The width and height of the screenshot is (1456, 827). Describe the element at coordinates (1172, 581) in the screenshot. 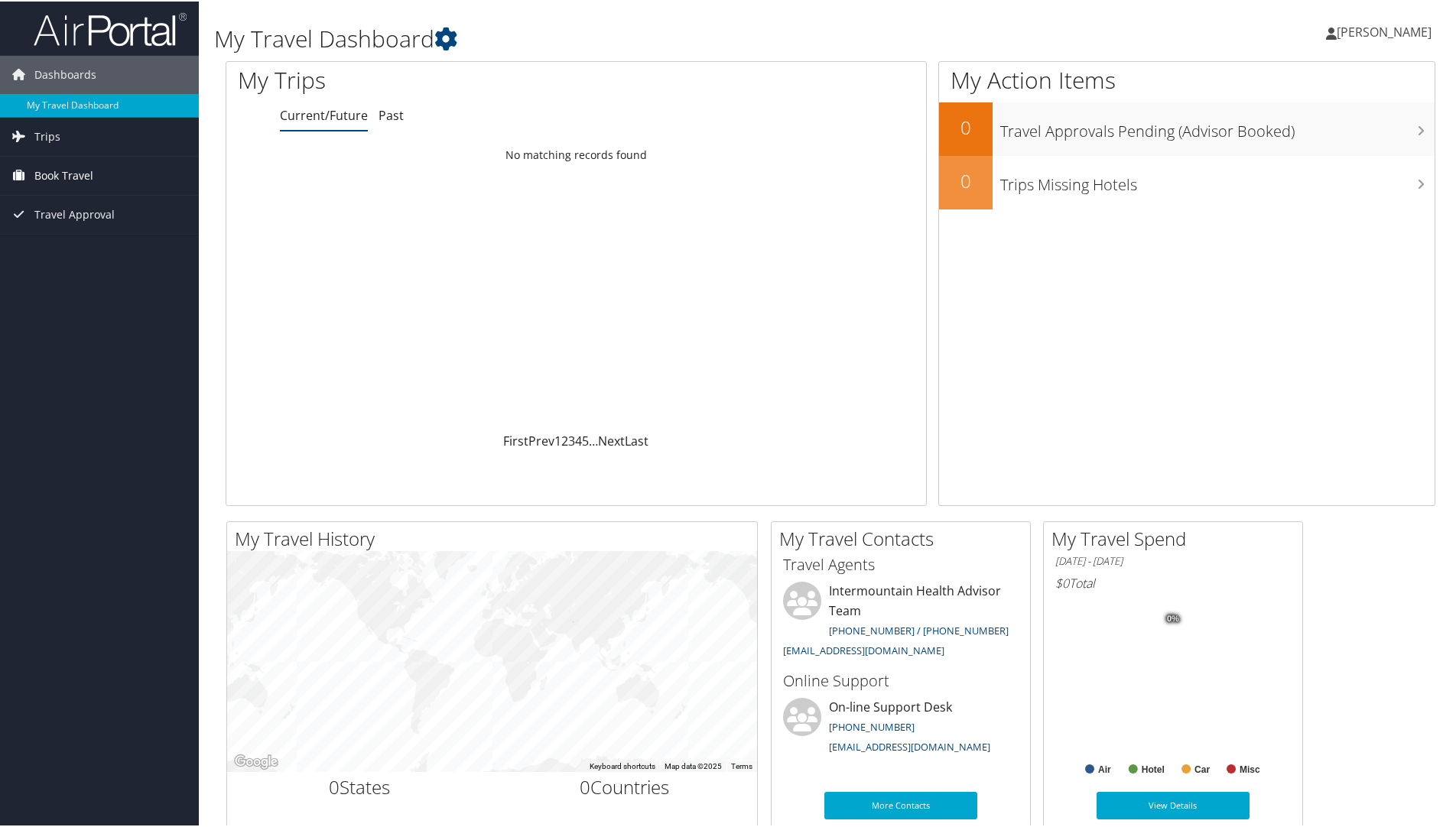

I see `h6: Total` at that location.